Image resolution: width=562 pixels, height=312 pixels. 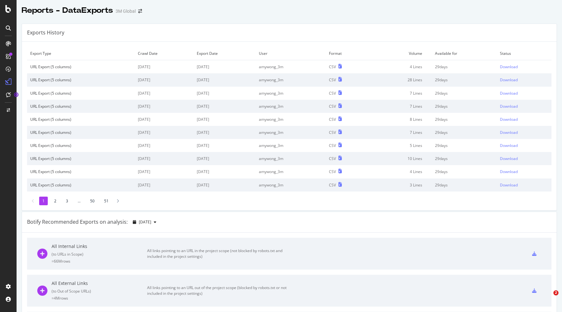 I want to click on td: Export Date, so click(x=224, y=53).